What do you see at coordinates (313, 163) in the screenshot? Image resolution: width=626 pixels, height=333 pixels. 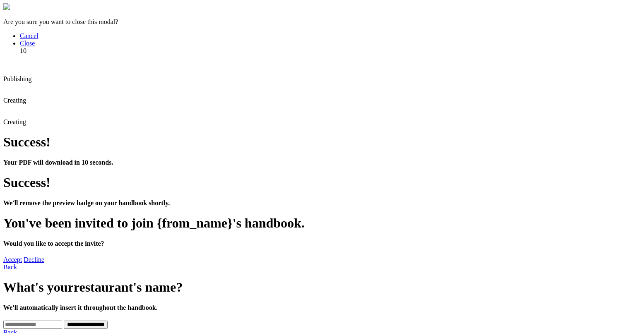 I see `h4: Your PDF will download in 10 seconds.` at bounding box center [313, 163].